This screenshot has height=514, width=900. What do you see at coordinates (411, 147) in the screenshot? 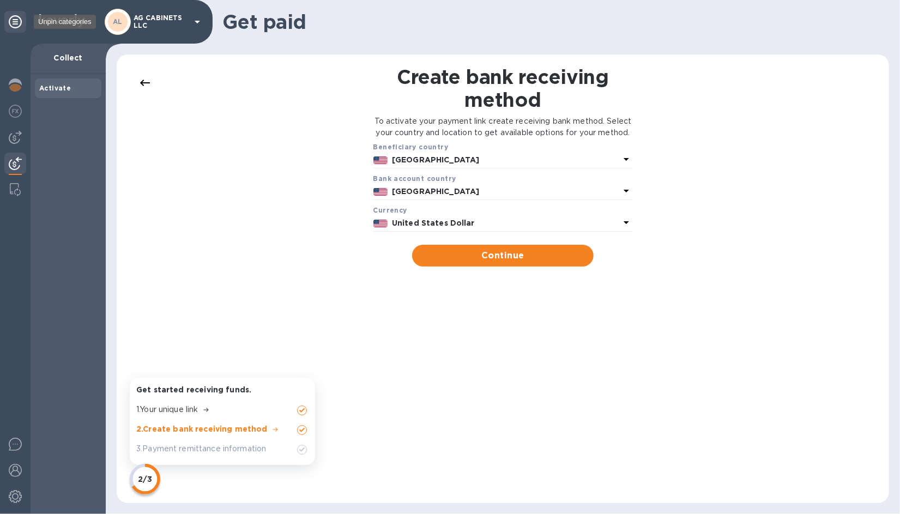
I see `b: Beneficiary country` at bounding box center [411, 147].